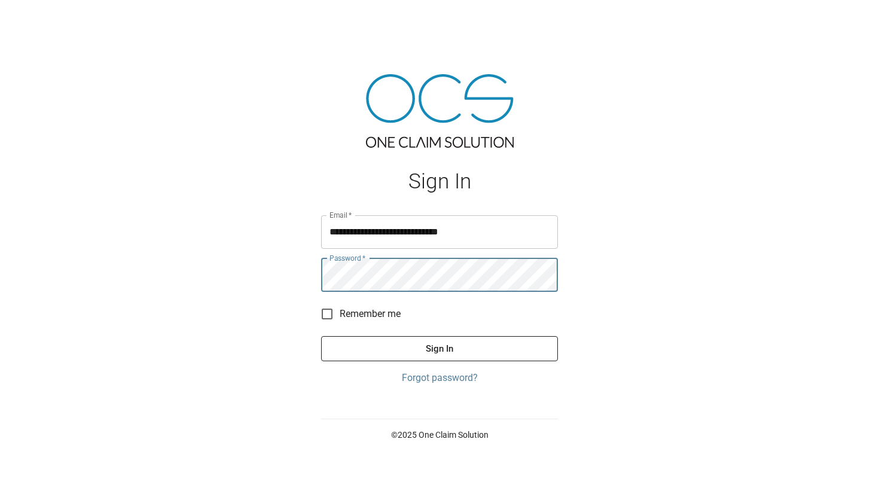  Describe the element at coordinates (341, 215) in the screenshot. I see `label: Email` at that location.